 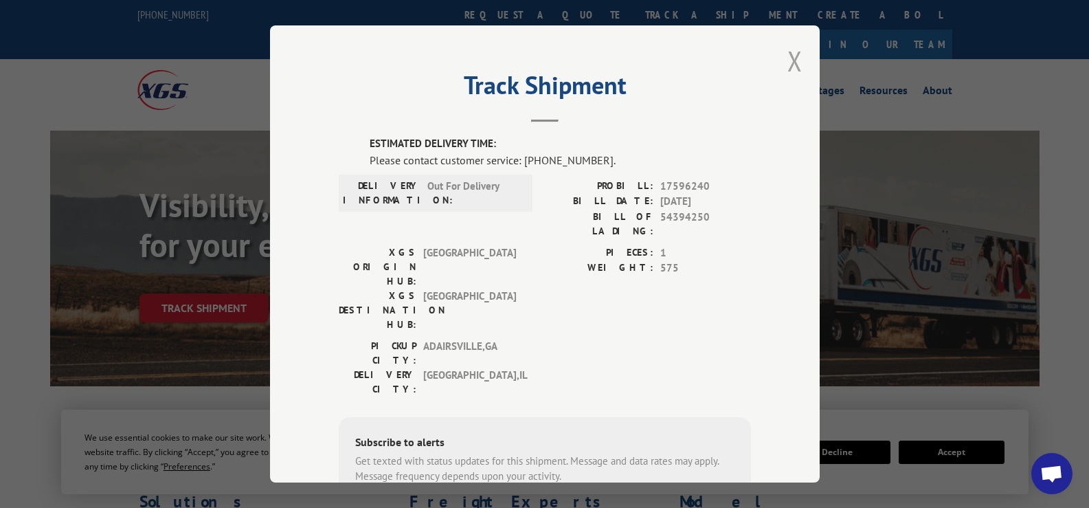 What do you see at coordinates (599, 268) in the screenshot?
I see `label: WEIGHT:` at bounding box center [599, 268].